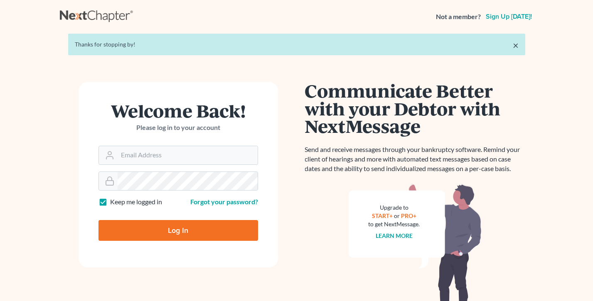 This screenshot has width=593, height=301. Describe the element at coordinates (187, 155) in the screenshot. I see `input: Email Address` at that location.